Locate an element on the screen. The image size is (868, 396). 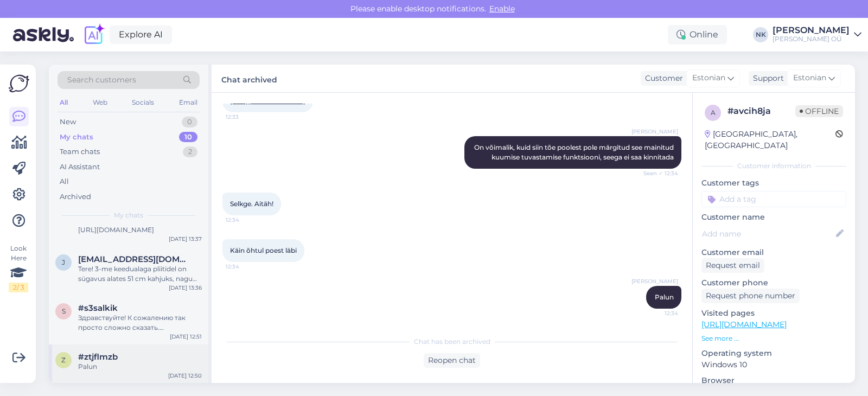
p: Customer email is located at coordinates (774, 252).